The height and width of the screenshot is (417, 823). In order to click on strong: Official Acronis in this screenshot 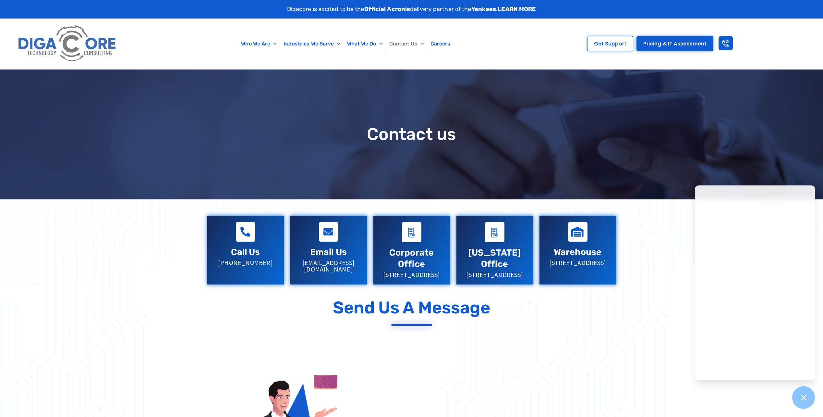, I will do `click(388, 9)`.